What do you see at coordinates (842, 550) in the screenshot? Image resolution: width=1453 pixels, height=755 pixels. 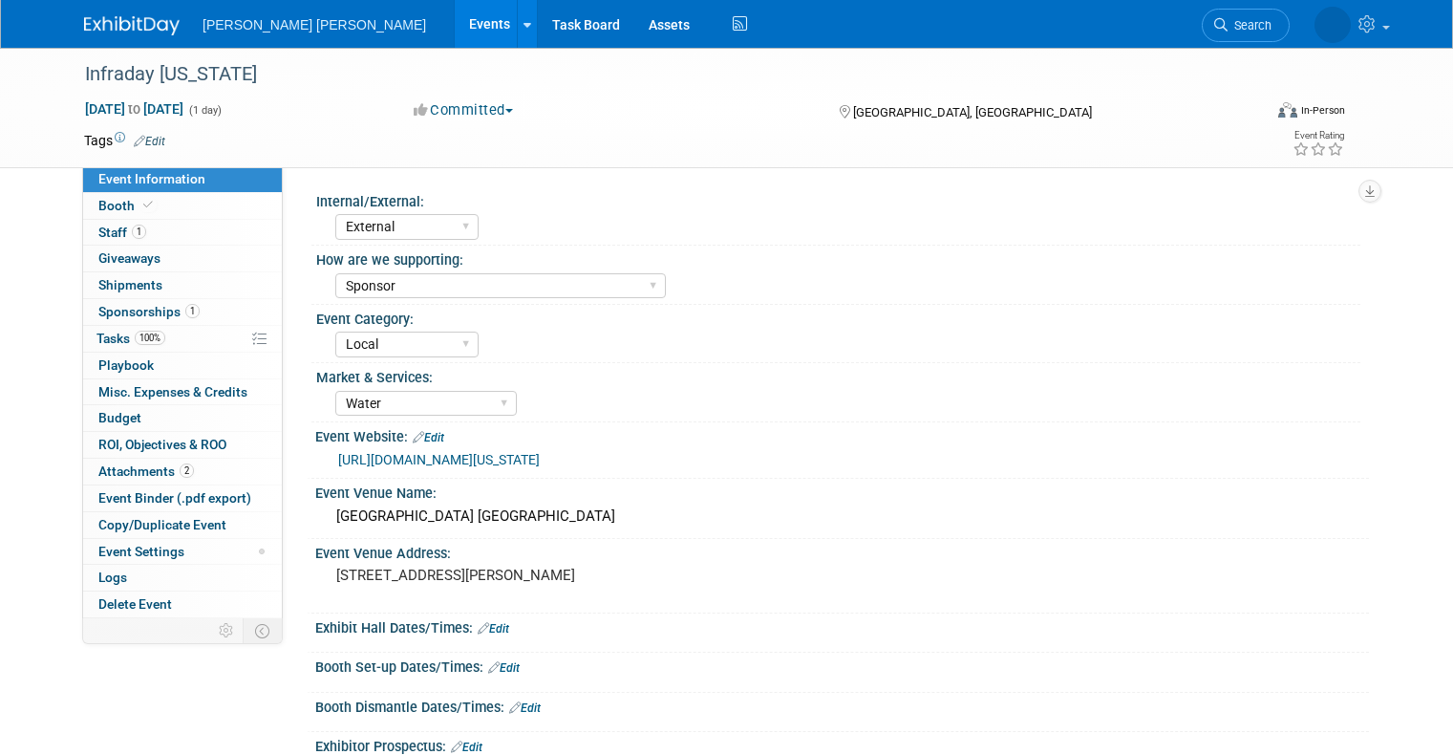 I see `div: Event Venue Address:` at bounding box center [842, 550].